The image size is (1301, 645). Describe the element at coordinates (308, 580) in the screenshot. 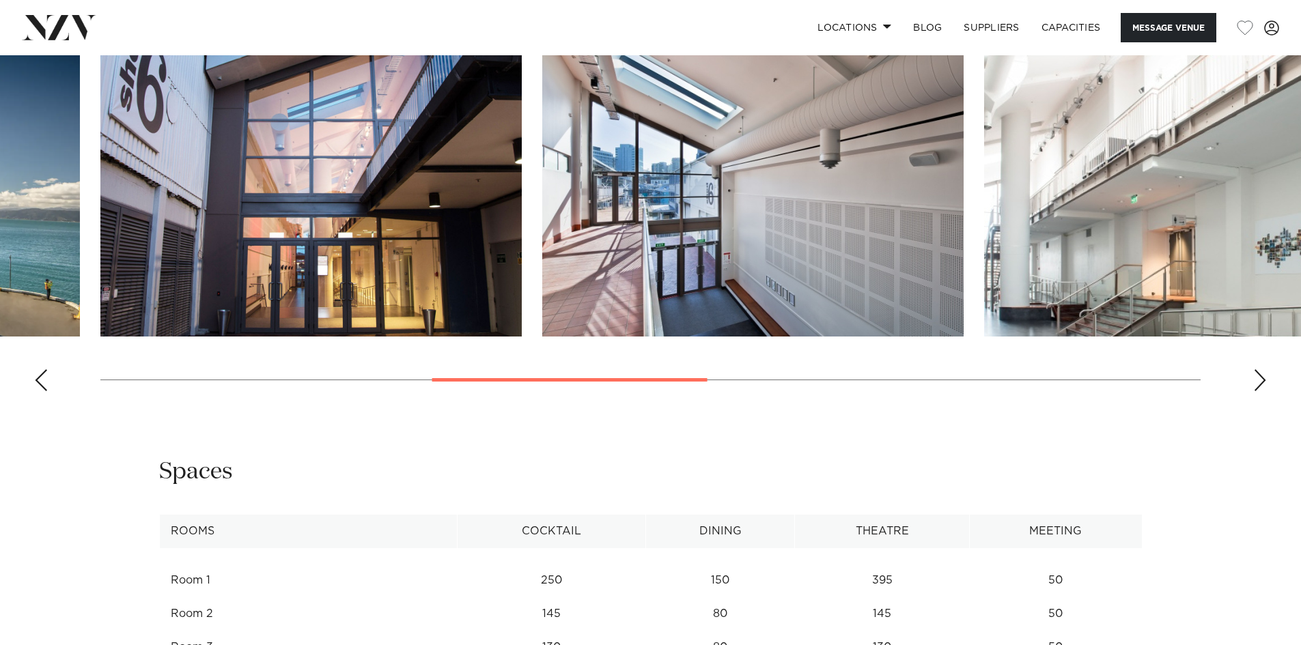

I see `td: Room 1` at that location.